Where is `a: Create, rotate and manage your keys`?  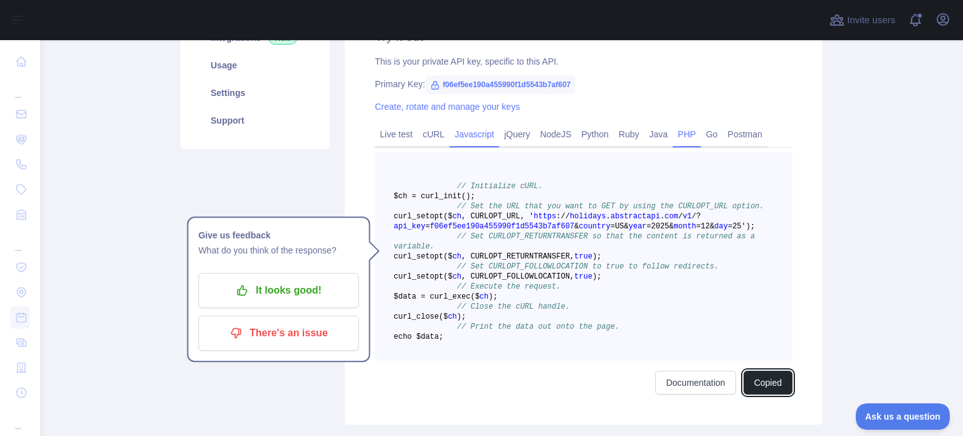 a: Create, rotate and manage your keys is located at coordinates (447, 107).